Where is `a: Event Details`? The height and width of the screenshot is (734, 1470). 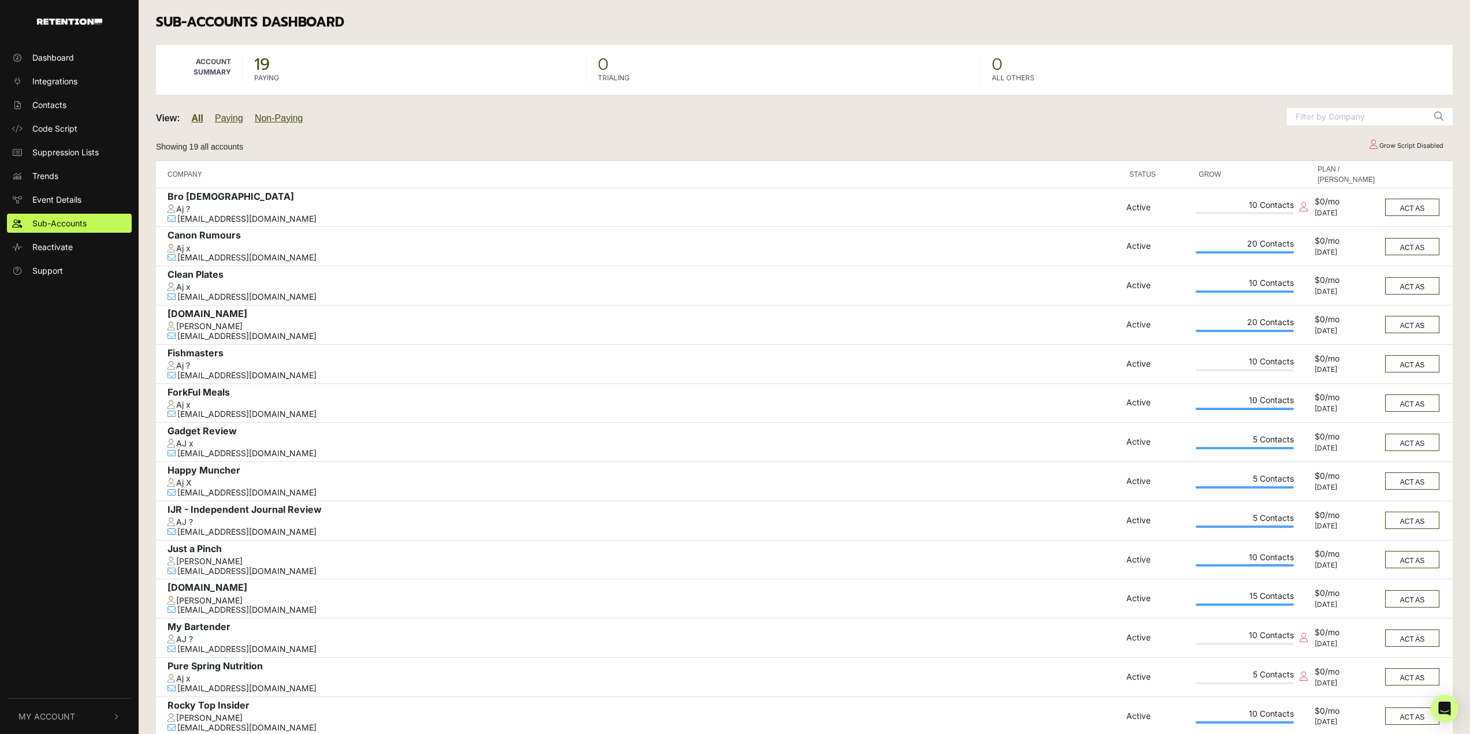
a: Event Details is located at coordinates (69, 199).